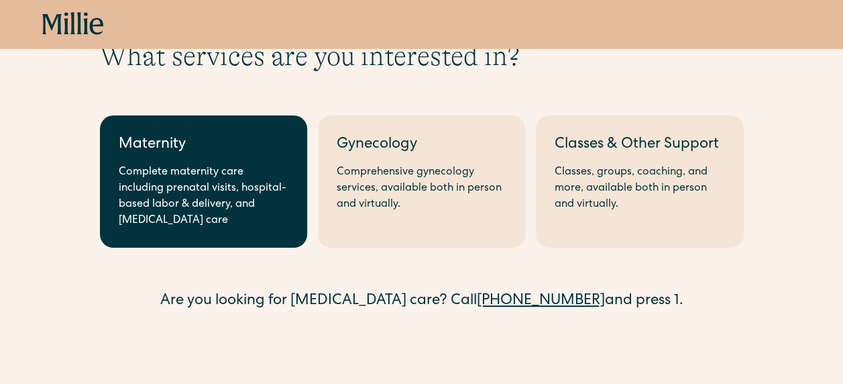 This screenshot has width=843, height=384. Describe the element at coordinates (203, 181) in the screenshot. I see `a: MaternityComplete maternity care including prenatal visits, hospital-based labor & delivery, and ...` at that location.